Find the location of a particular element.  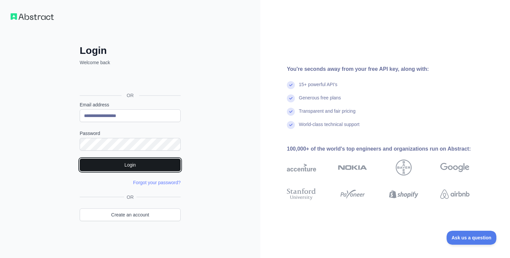

img: Workflow is located at coordinates (32, 17).